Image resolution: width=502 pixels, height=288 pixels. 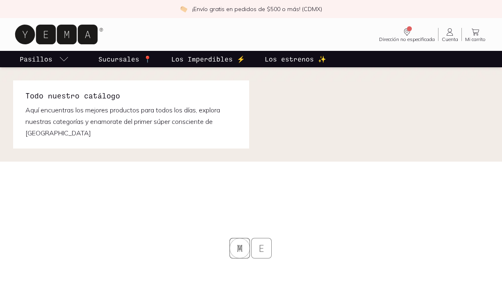 I want to click on a: pasillo-todos-link, so click(x=44, y=59).